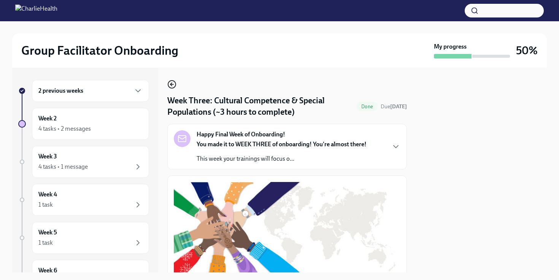  Describe the element at coordinates (260, 106) in the screenshot. I see `h4: Week Three: Cultural Competence & Special Populations (~3 hours to complete)` at that location.